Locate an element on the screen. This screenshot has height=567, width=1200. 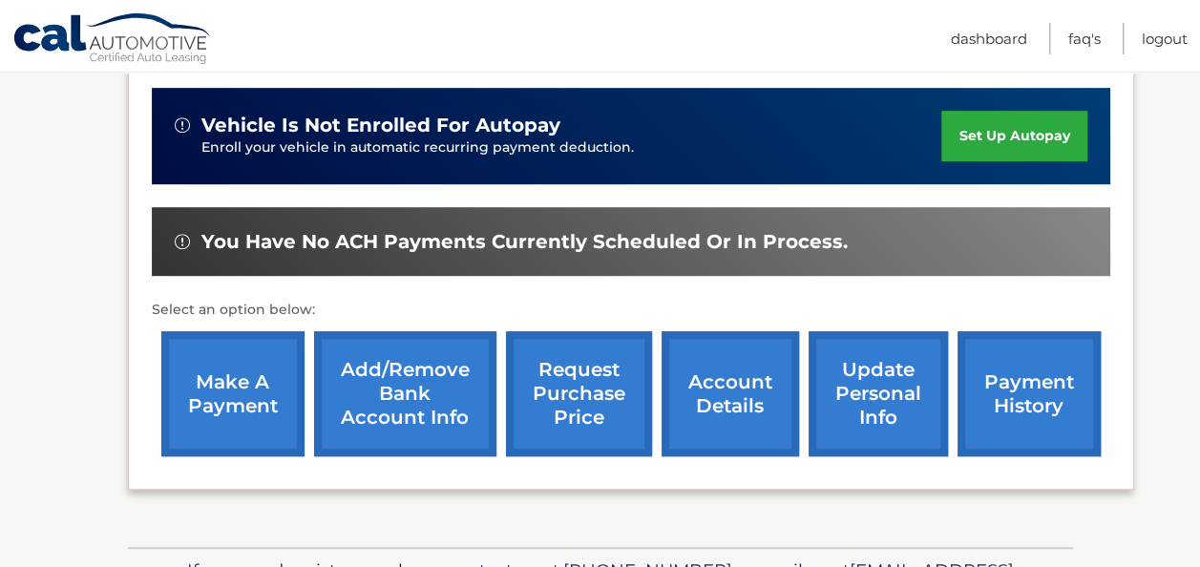
a: FAQ's is located at coordinates (1085, 38).